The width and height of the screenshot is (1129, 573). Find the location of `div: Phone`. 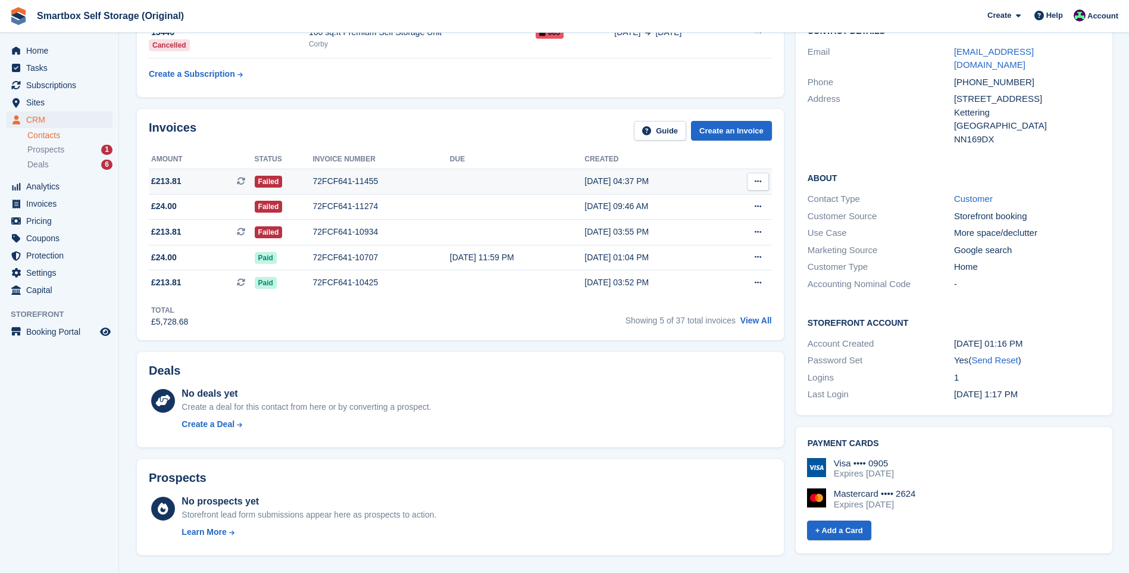

div: Phone is located at coordinates (881, 82).